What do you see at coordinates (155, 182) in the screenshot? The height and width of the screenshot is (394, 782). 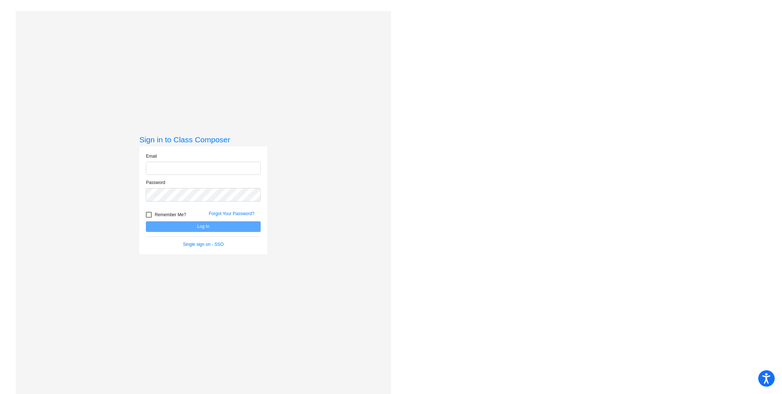 I see `label: Password` at bounding box center [155, 182].